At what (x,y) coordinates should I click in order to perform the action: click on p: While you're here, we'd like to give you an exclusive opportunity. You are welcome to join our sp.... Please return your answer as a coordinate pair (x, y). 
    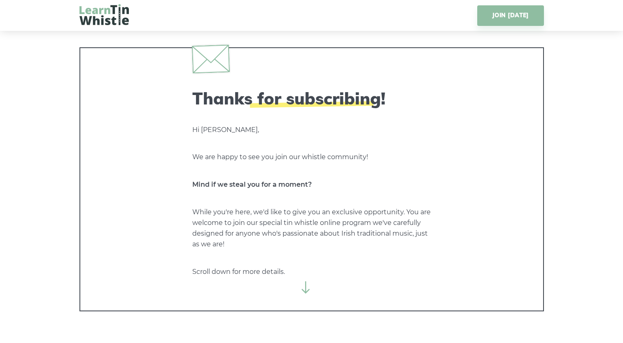
    Looking at the image, I should click on (312, 229).